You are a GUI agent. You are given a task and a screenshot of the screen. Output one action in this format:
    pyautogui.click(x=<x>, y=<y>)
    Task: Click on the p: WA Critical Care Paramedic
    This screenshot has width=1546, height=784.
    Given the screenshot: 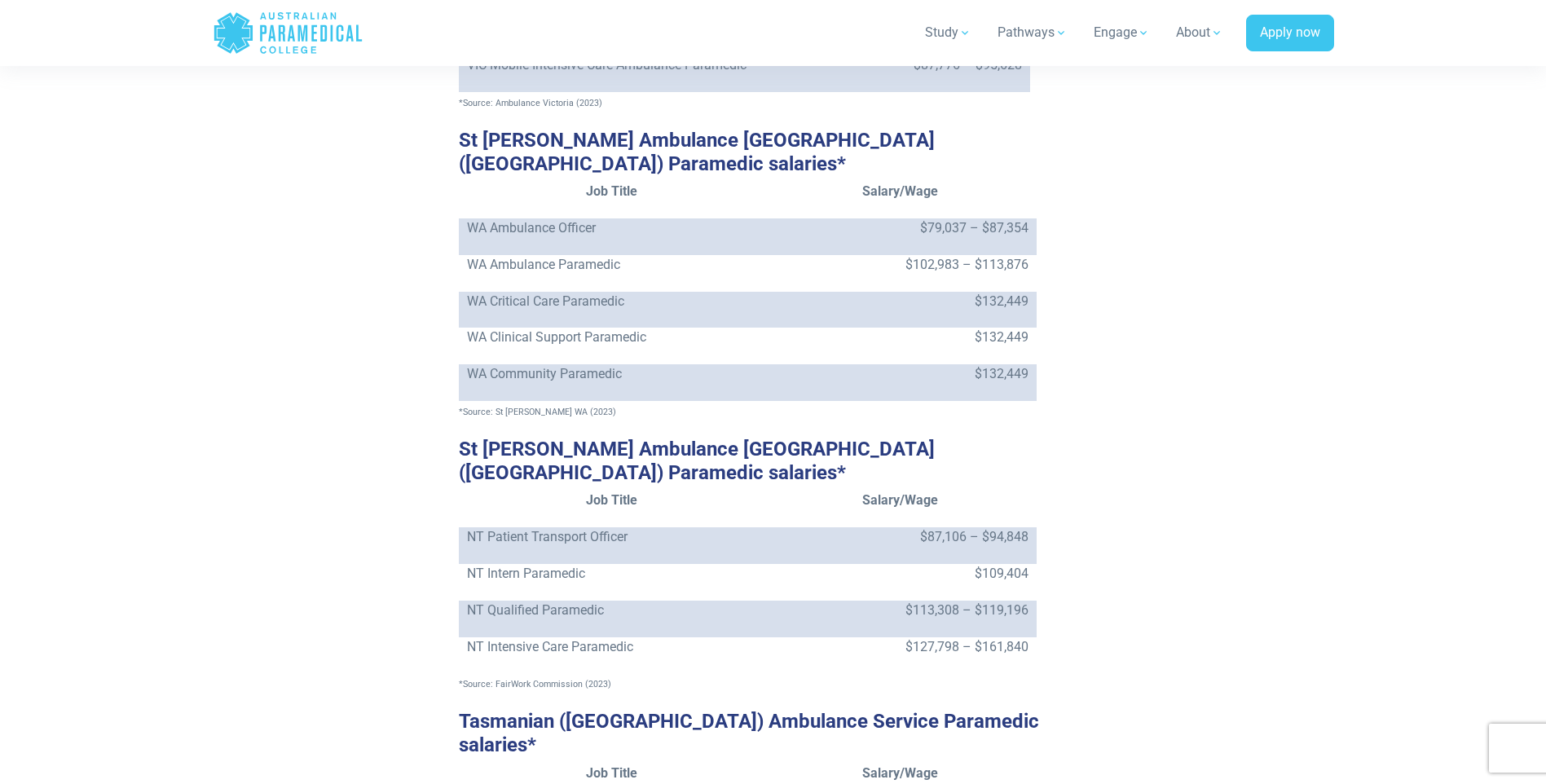 What is the action you would take?
    pyautogui.click(x=612, y=301)
    